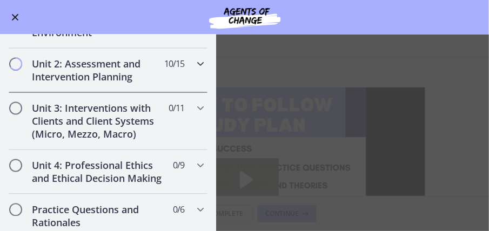  What do you see at coordinates (98, 70) in the screenshot?
I see `h2: Unit 2: Assessment and Intervention Planning` at bounding box center [98, 70].